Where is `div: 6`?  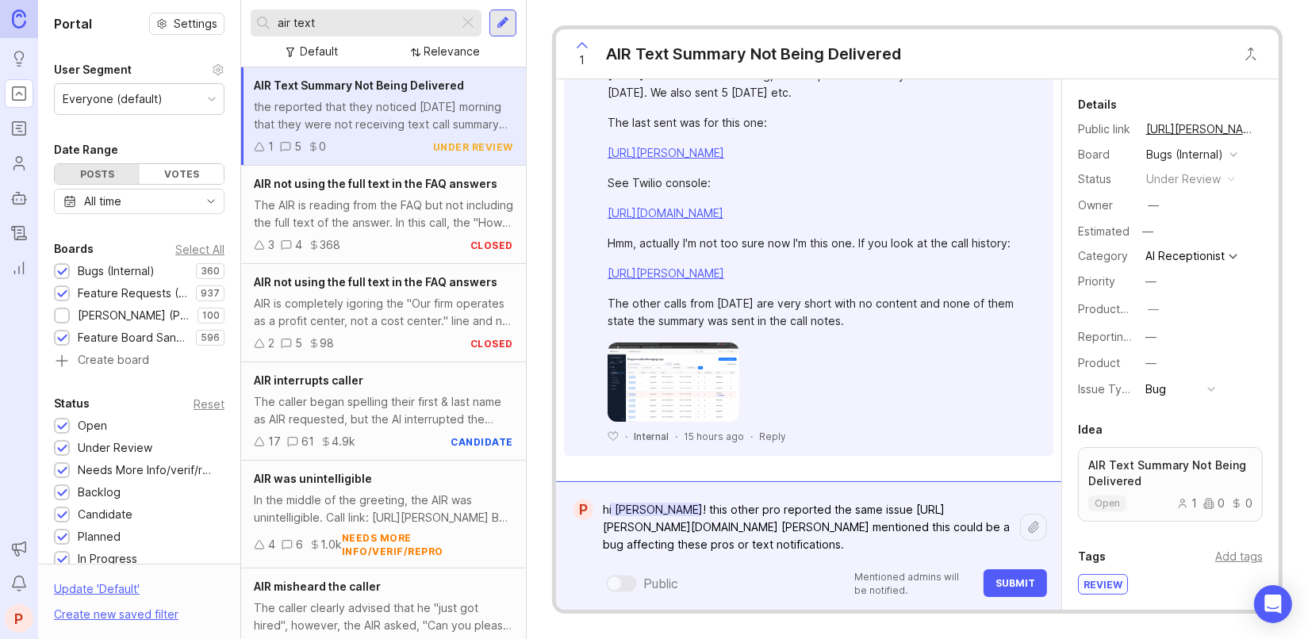 div: 6 is located at coordinates (299, 545).